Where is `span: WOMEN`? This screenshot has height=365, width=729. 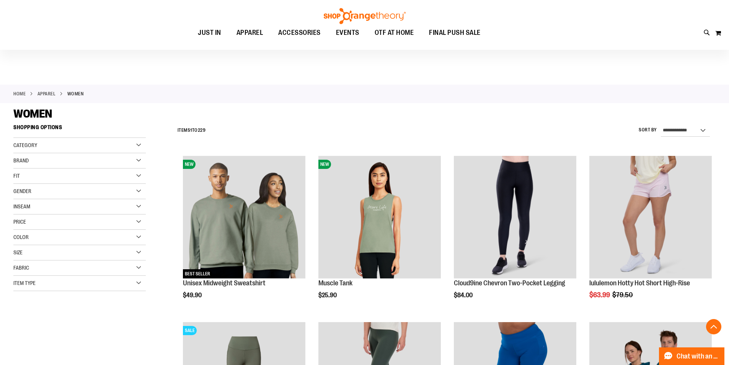
span: WOMEN is located at coordinates (33, 114).